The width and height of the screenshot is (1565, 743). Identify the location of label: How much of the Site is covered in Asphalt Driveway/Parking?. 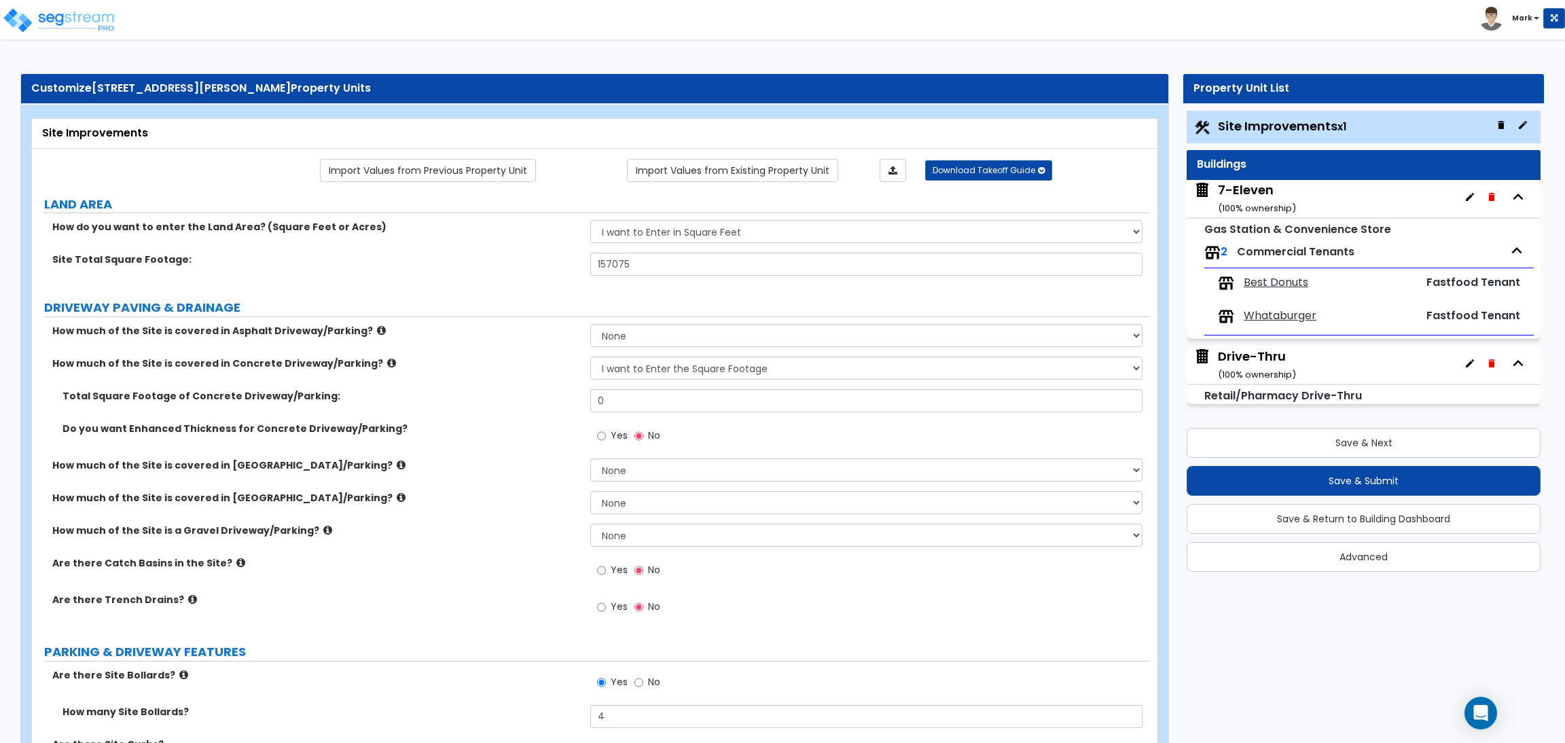
(316, 331).